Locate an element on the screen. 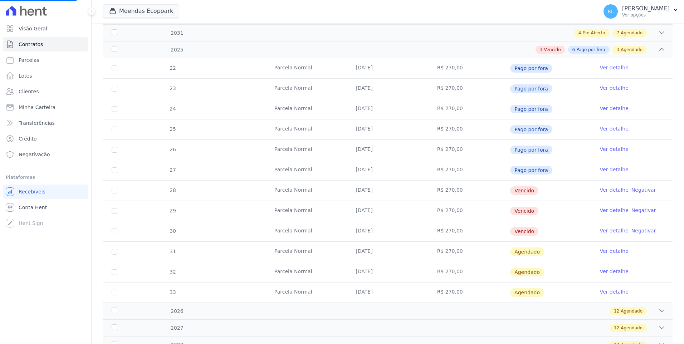 This screenshot has height=344, width=684. a: Recebíveis is located at coordinates (45, 192).